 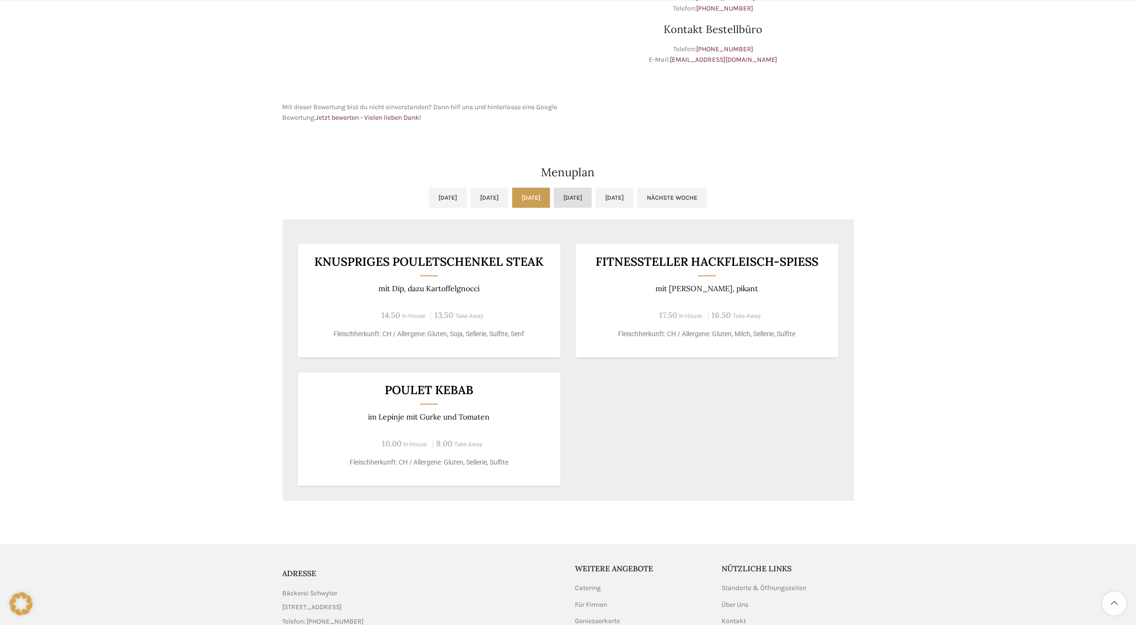 I want to click on p: Mit dieser Bewertung bist du nicht einverstanden? Dann hilf uns und hinterlasse eine Google Bewer..., so click(x=423, y=113).